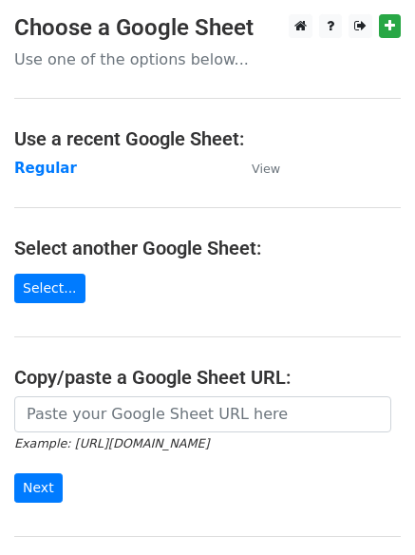 The image size is (415, 555). I want to click on h3: Choose a Google Sheet, so click(207, 28).